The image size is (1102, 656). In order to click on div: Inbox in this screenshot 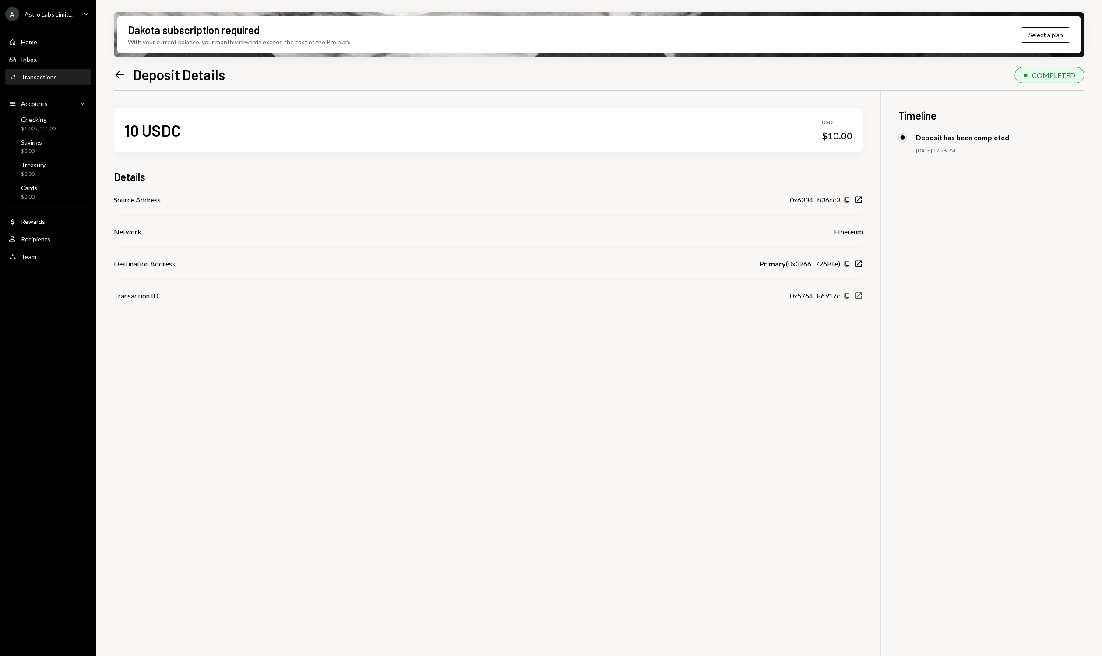, I will do `click(29, 59)`.